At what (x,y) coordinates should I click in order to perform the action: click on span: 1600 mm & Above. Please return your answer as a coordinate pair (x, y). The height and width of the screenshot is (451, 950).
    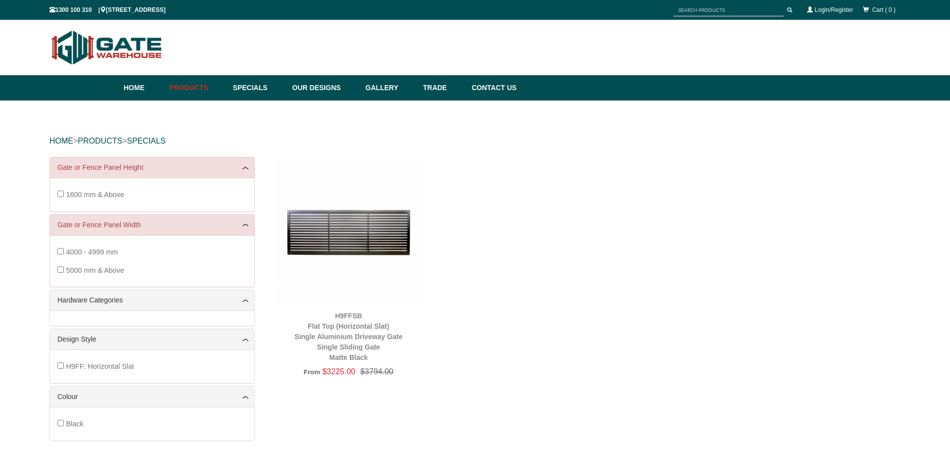
    Looking at the image, I should click on (95, 195).